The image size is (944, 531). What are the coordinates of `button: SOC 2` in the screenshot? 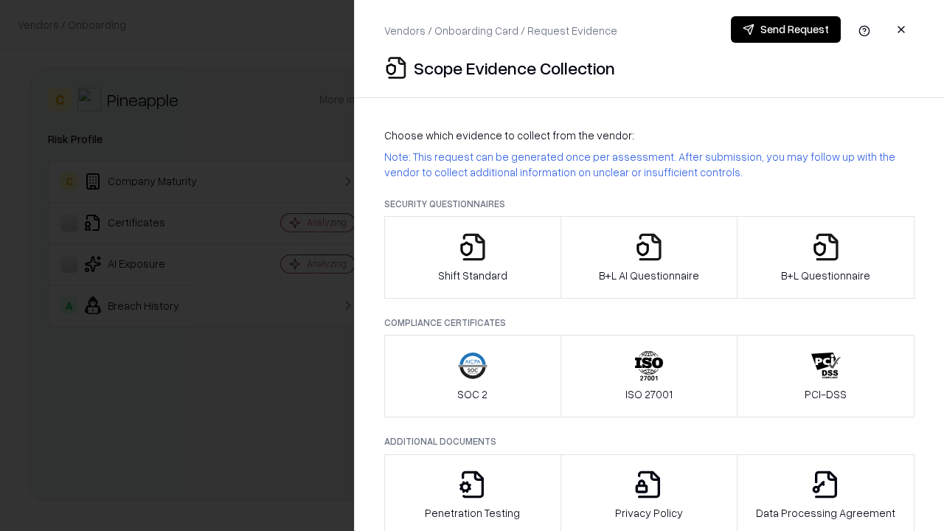 It's located at (473, 376).